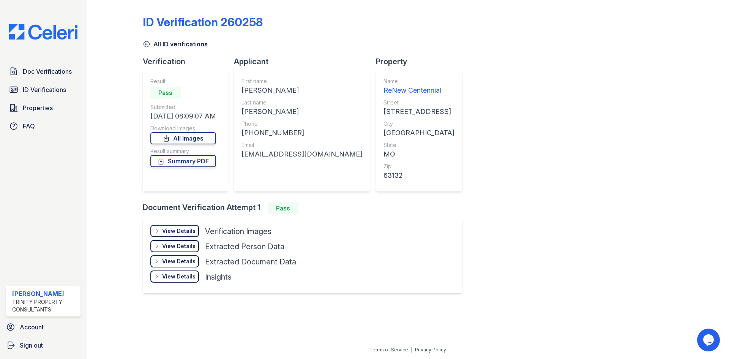 The image size is (729, 359). Describe the element at coordinates (183, 138) in the screenshot. I see `a: All Images` at that location.